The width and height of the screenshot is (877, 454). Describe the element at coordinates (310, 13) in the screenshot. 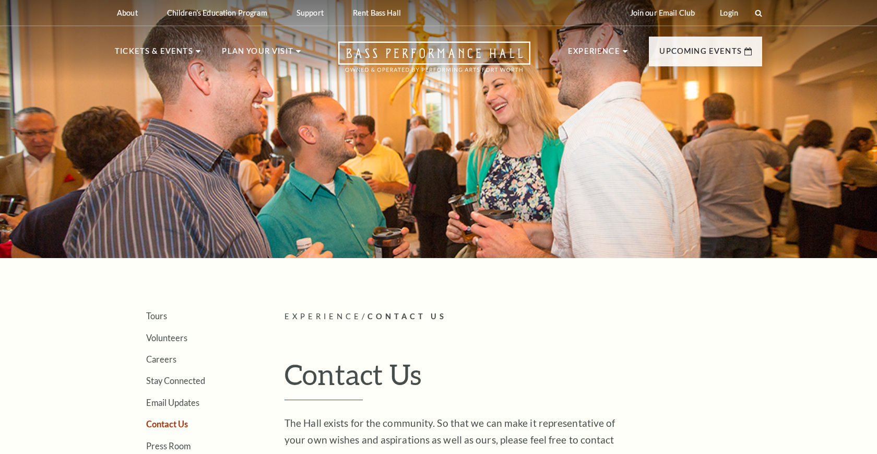

I see `p: Support` at that location.